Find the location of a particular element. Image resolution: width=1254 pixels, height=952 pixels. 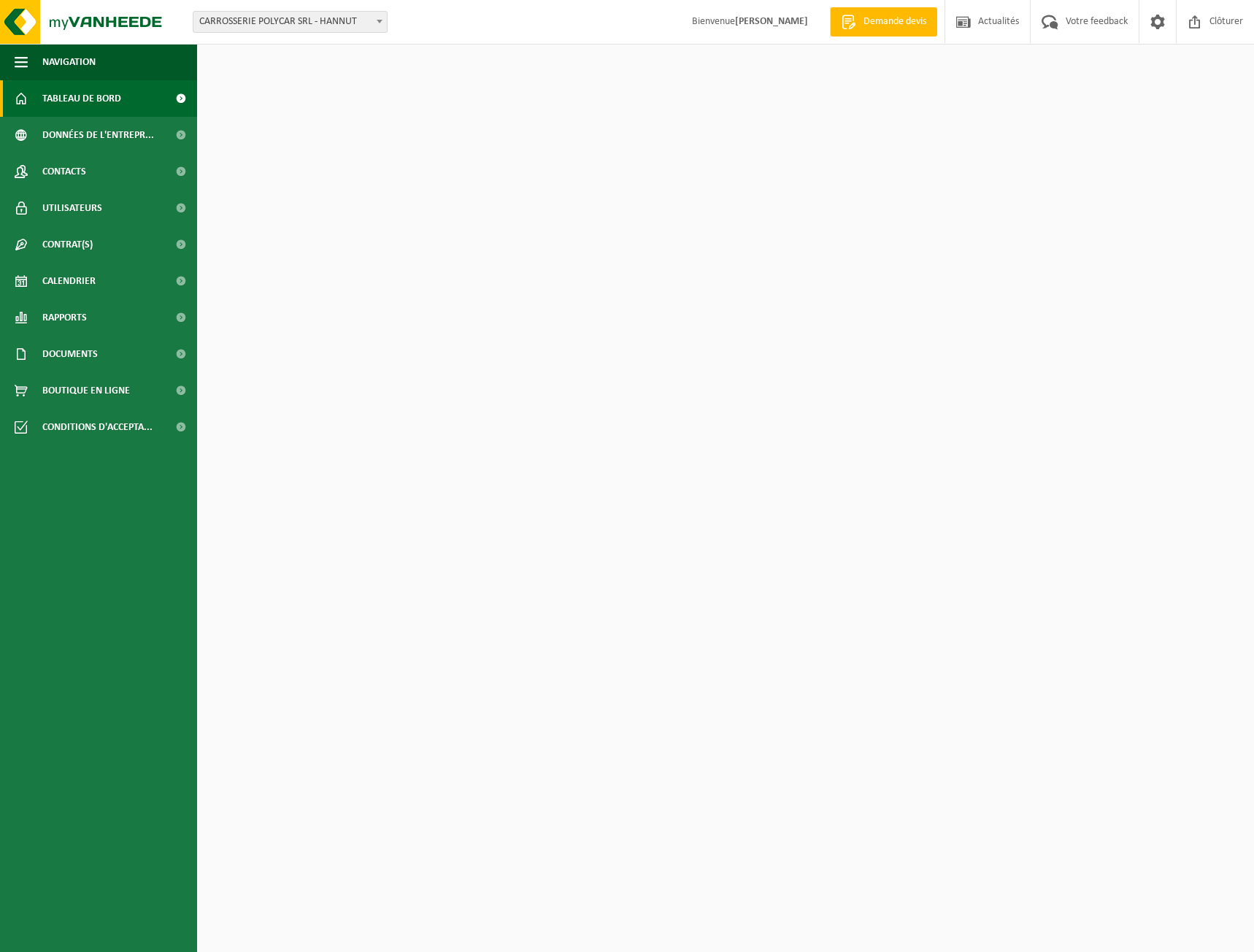

span: Utilisateurs is located at coordinates (72, 208).